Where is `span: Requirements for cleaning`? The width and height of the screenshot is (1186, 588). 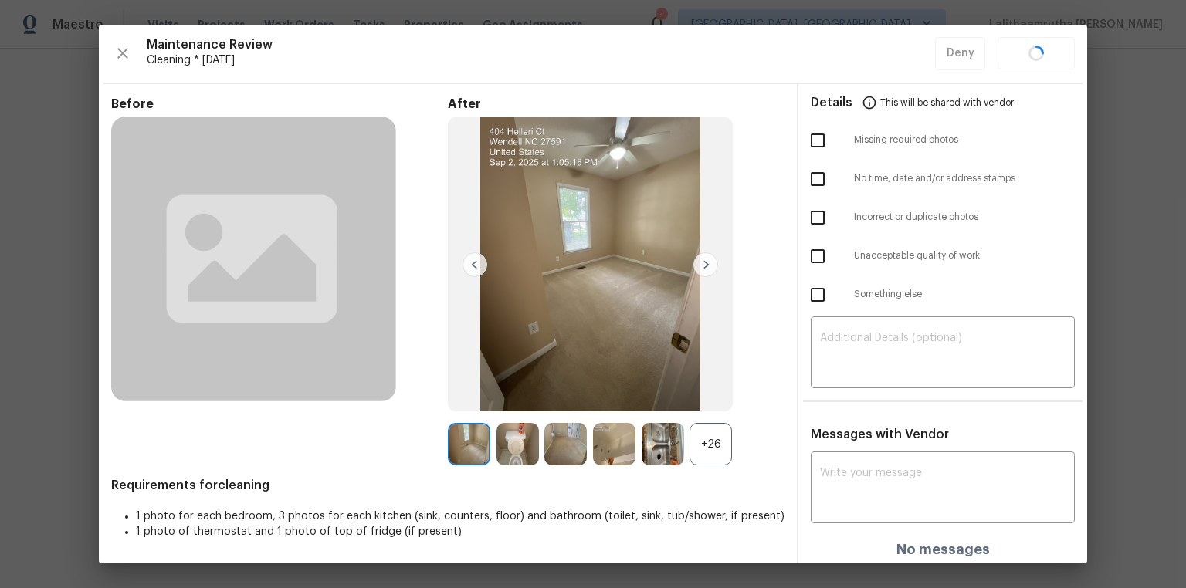
span: Requirements for cleaning is located at coordinates (448, 486).